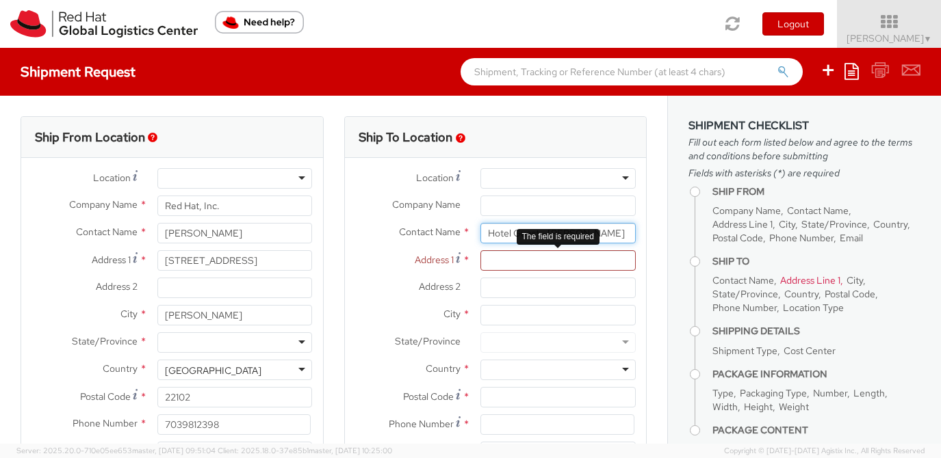 The height and width of the screenshot is (458, 941). Describe the element at coordinates (813, 308) in the screenshot. I see `span: Location Type` at that location.